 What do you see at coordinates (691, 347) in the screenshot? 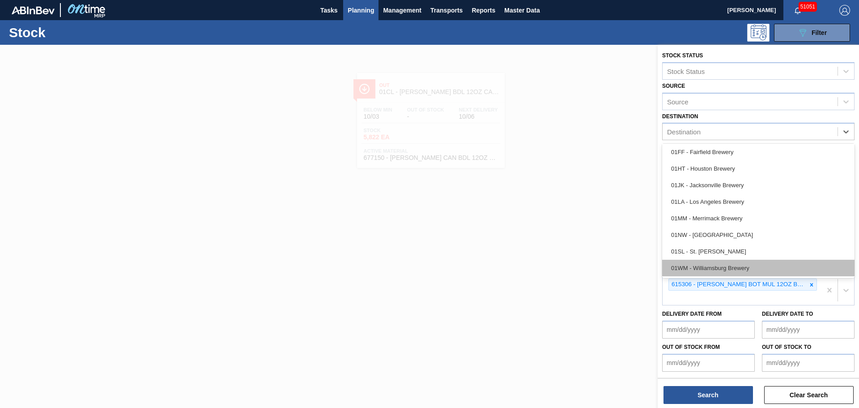
I see `label: Out of Stock from` at bounding box center [691, 347].